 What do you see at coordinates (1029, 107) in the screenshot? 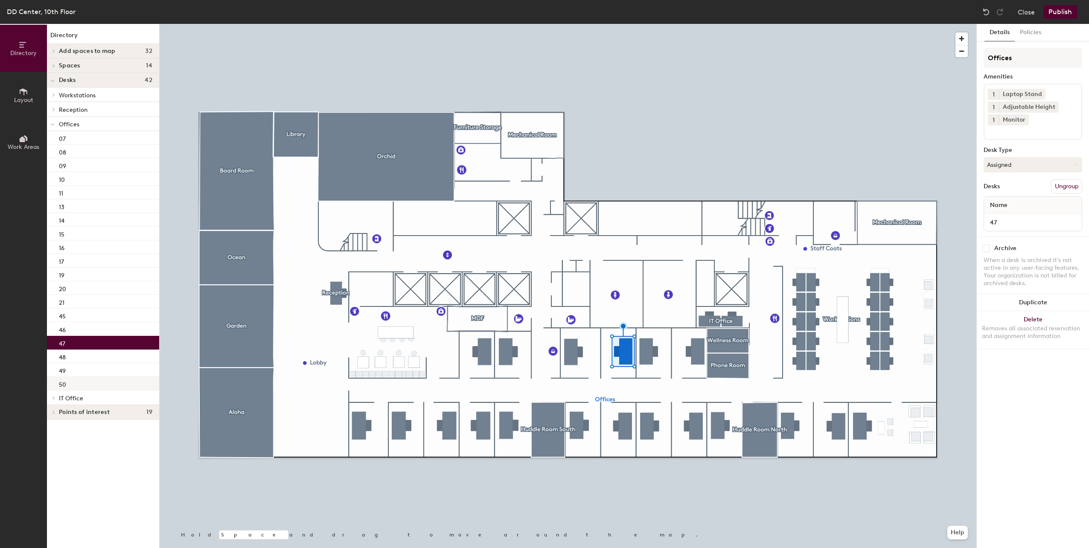
I see `div: Adjustable Height` at bounding box center [1029, 107].